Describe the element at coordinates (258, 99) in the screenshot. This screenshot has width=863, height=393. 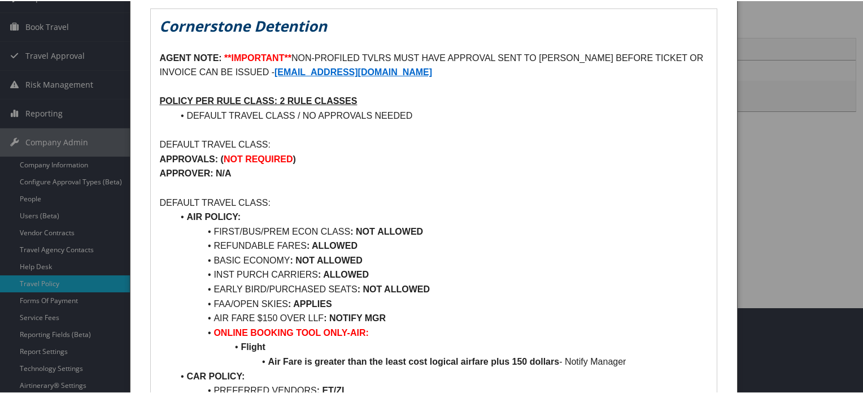
I see `u: POLICY PER RULE CLASS: 2 RULE CLASSES` at that location.